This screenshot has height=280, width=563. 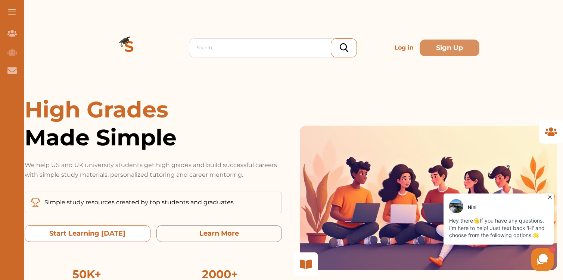 I want to click on img: Logo, so click(x=129, y=48).